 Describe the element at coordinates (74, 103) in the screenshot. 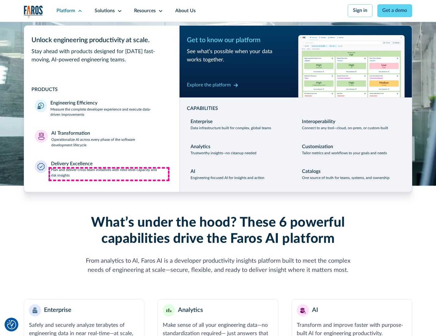

I see `div: Engineering Efficiency` at that location.